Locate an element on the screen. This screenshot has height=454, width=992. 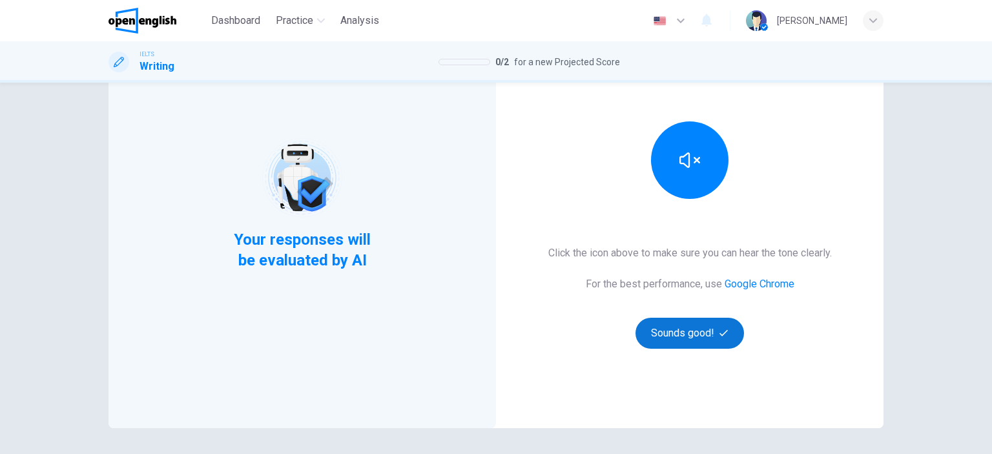
a: Analysis is located at coordinates (360, 21).